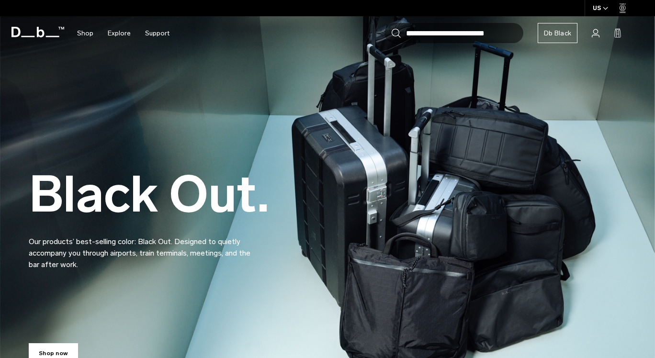 This screenshot has width=655, height=358. I want to click on p: Our products’ best-selling color: Black Out. Designed to quietly accompany you through airports, ..., so click(144, 247).